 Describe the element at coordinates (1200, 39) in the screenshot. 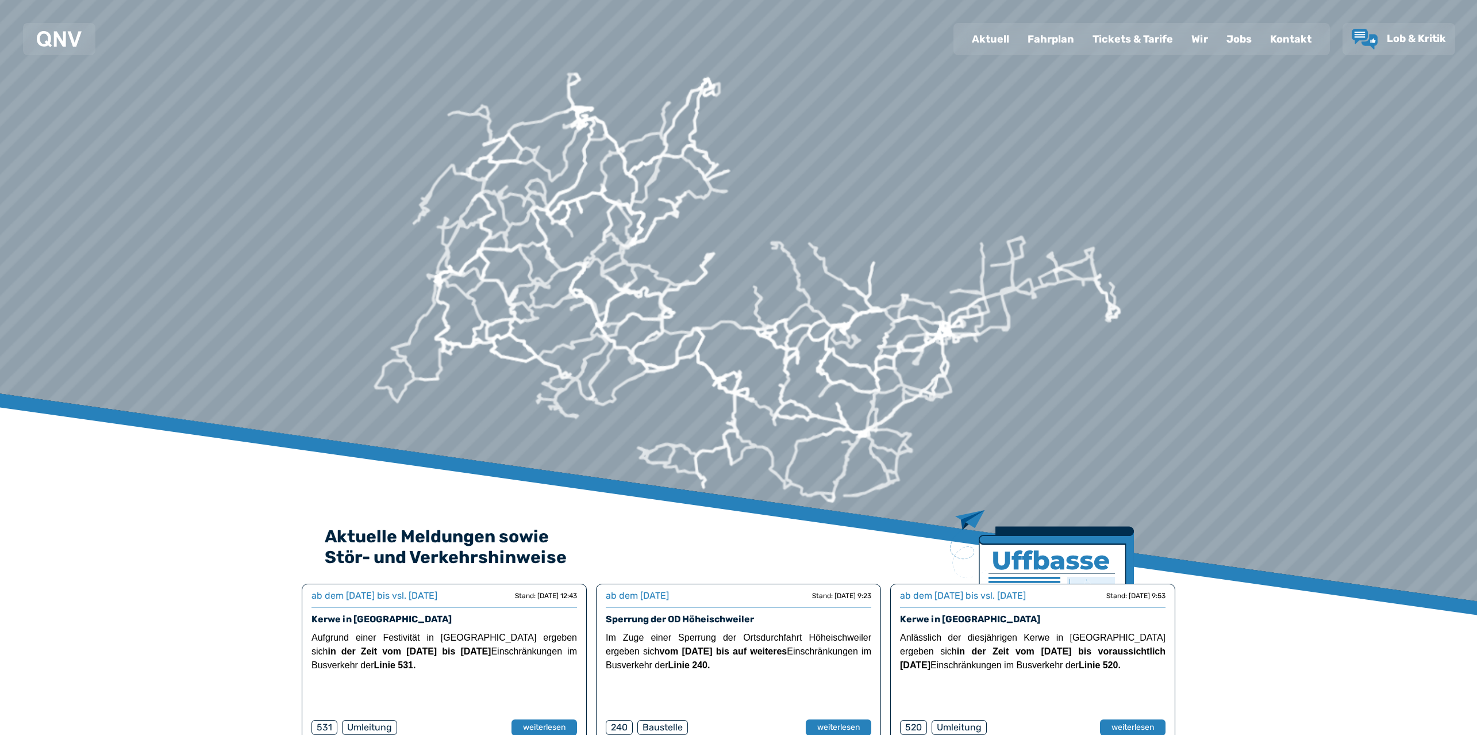

I see `div: Wir` at that location.